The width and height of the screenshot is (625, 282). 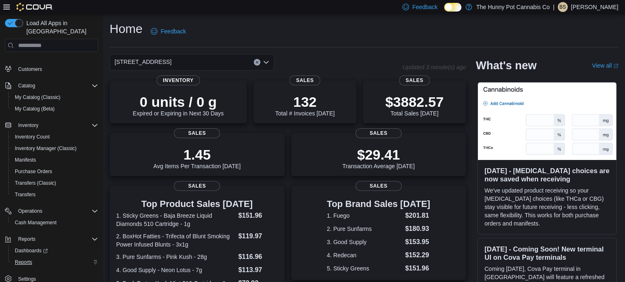 I want to click on span: Transfers, so click(x=25, y=194).